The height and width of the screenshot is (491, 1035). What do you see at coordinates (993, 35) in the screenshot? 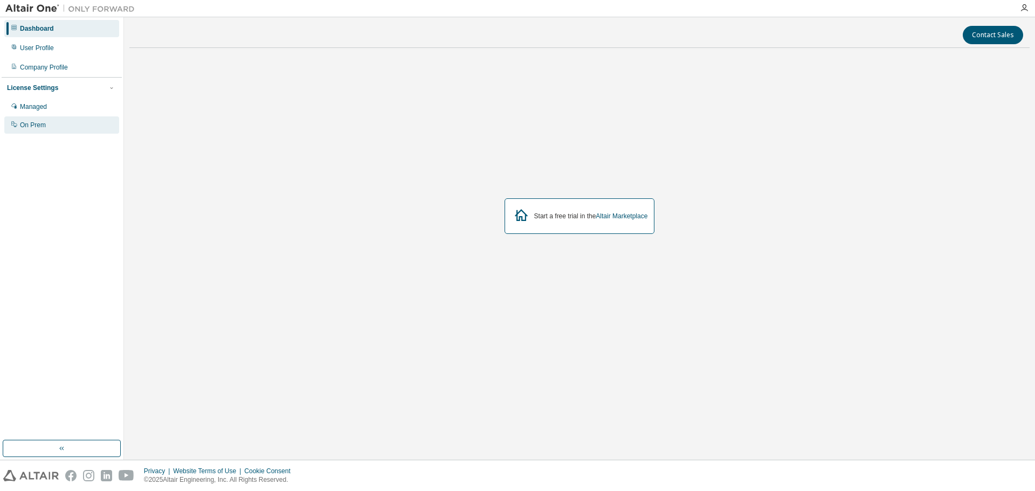
I see `button: Contact Sales` at bounding box center [993, 35].